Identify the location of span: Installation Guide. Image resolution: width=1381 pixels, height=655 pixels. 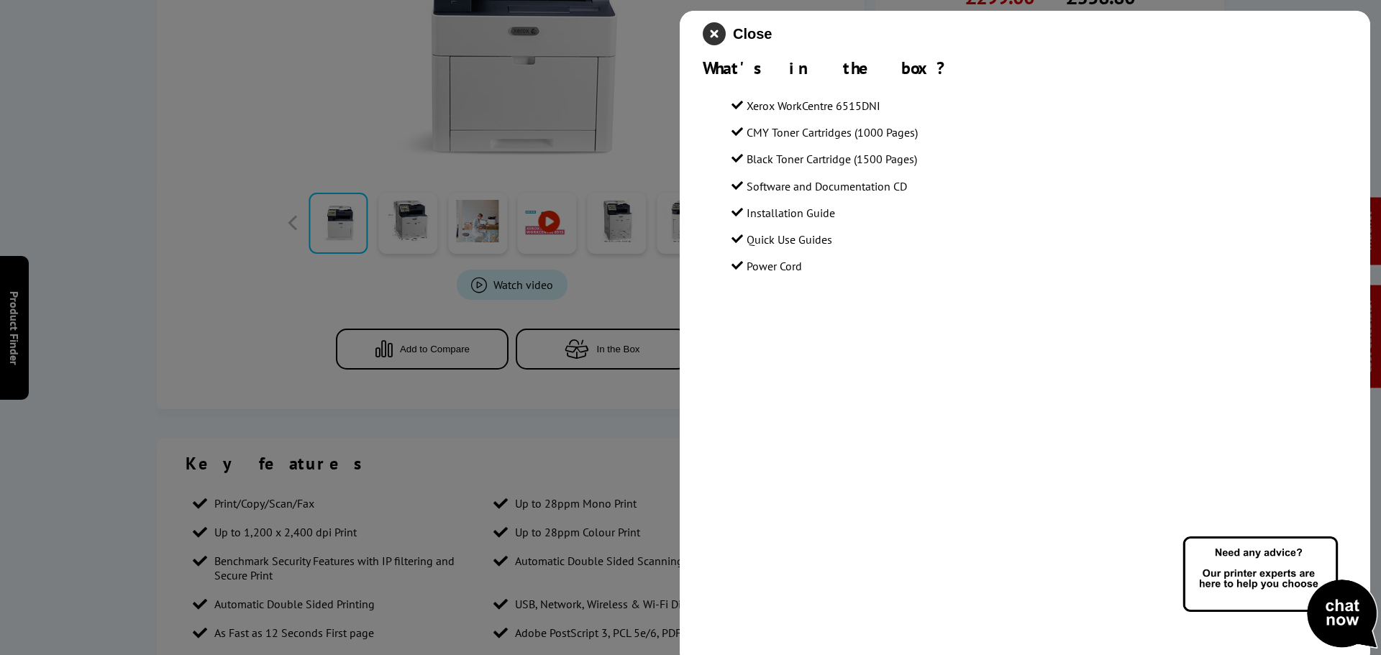
(790, 213).